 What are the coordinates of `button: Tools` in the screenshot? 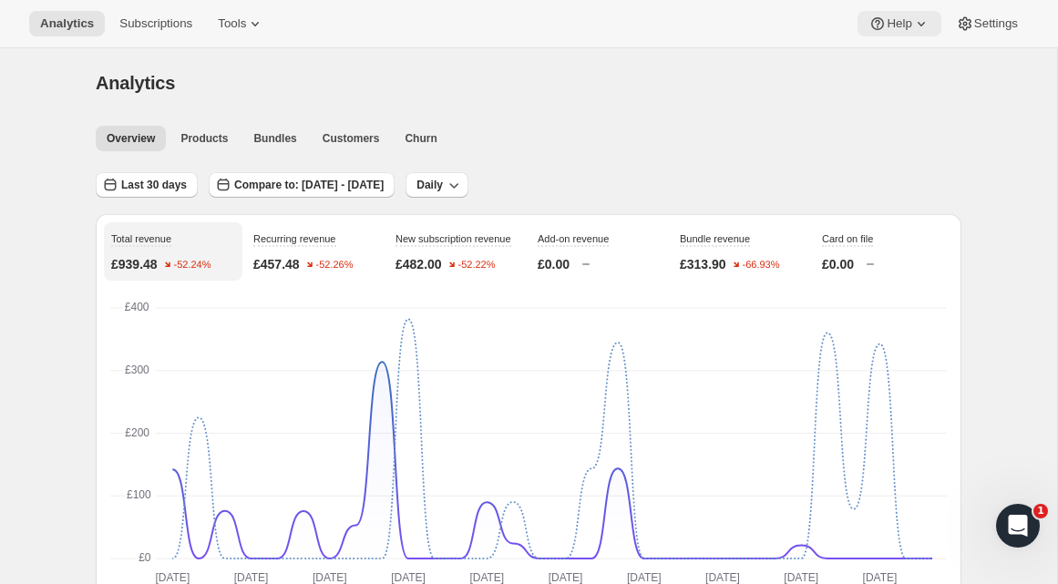 It's located at (241, 24).